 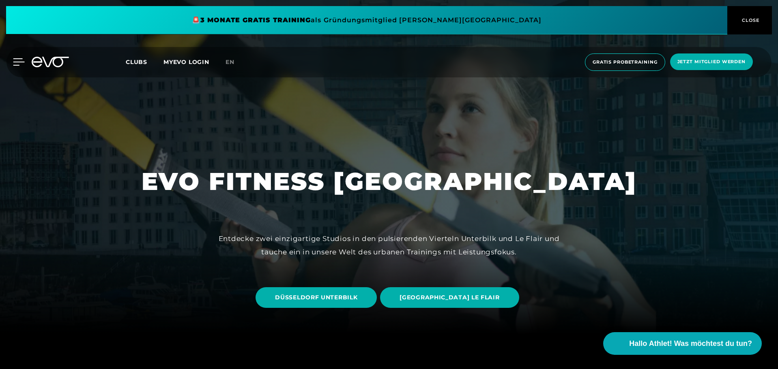 I want to click on span: Gratis Probetraining, so click(x=625, y=62).